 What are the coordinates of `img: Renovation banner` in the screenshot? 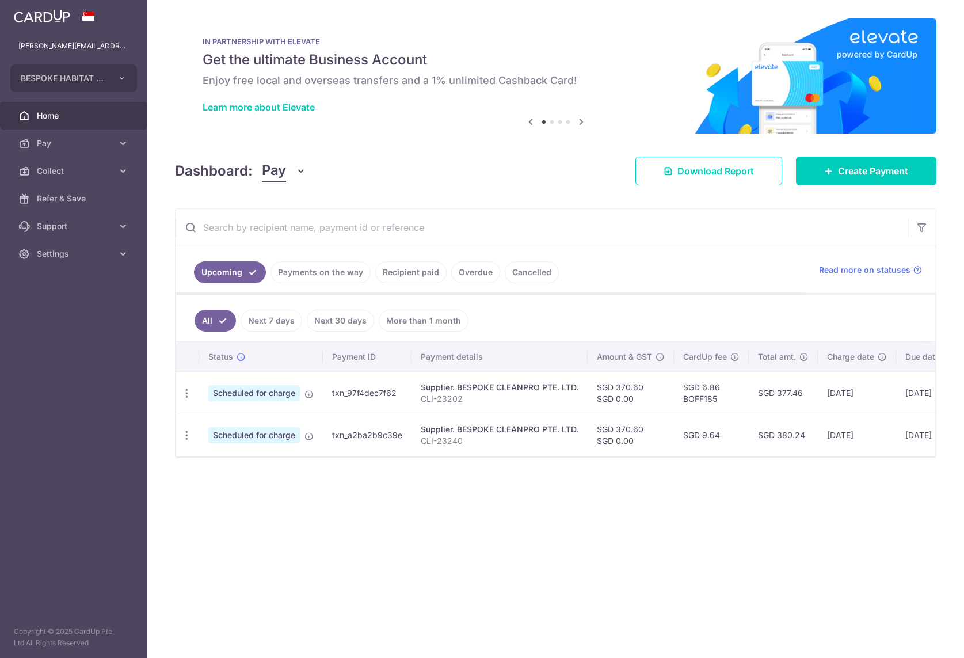 It's located at (555, 76).